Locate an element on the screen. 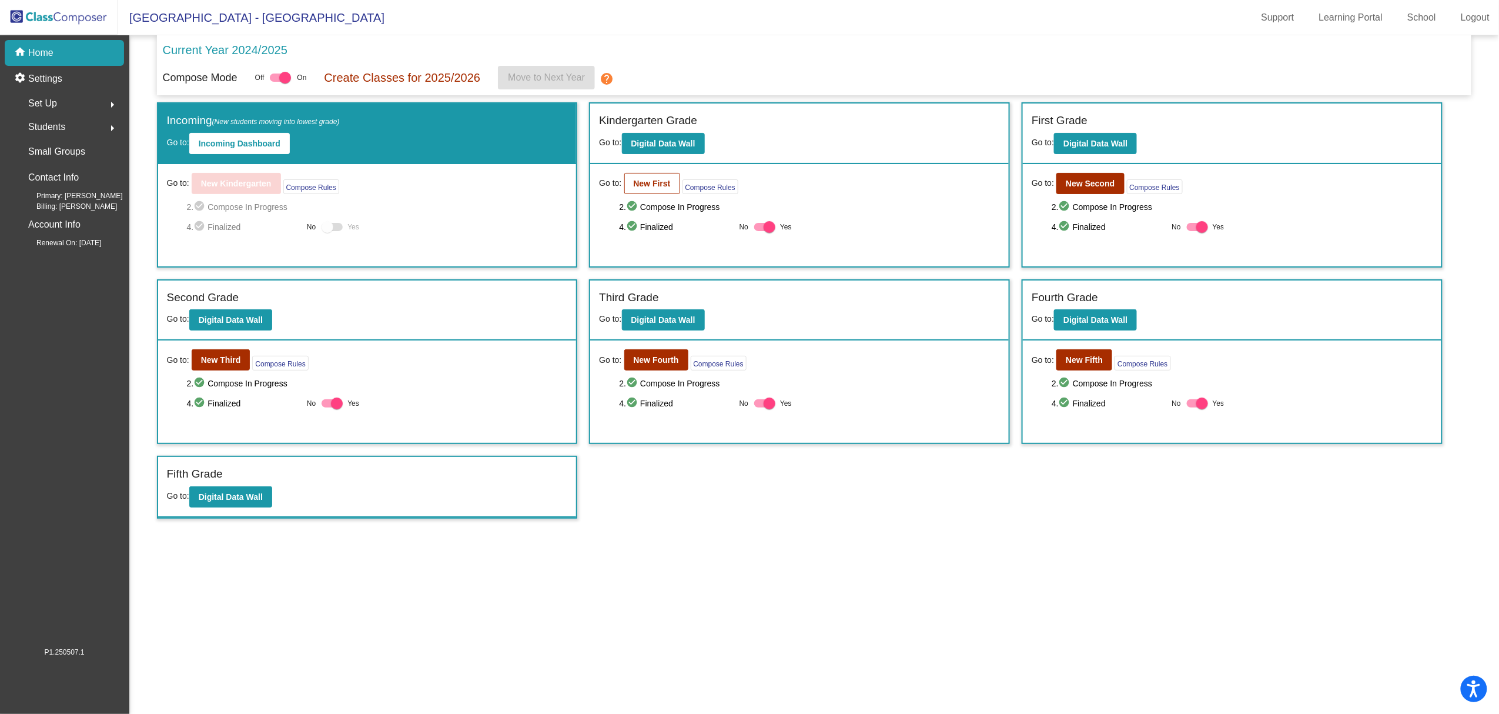 This screenshot has width=1499, height=714. button: New Fourth is located at coordinates (656, 360).